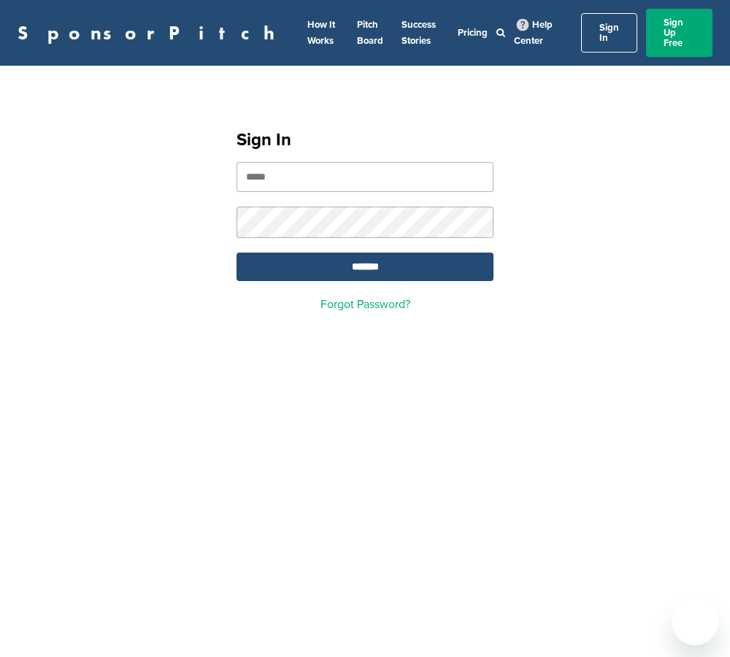  I want to click on a: Pricing, so click(472, 33).